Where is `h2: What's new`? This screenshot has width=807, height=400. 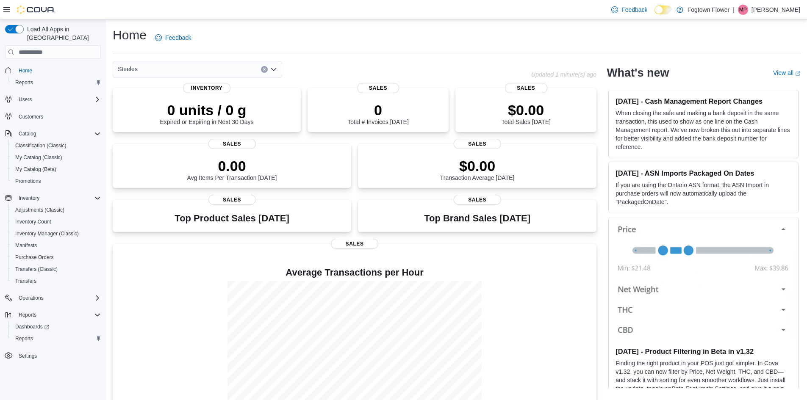
h2: What's new is located at coordinates (637, 73).